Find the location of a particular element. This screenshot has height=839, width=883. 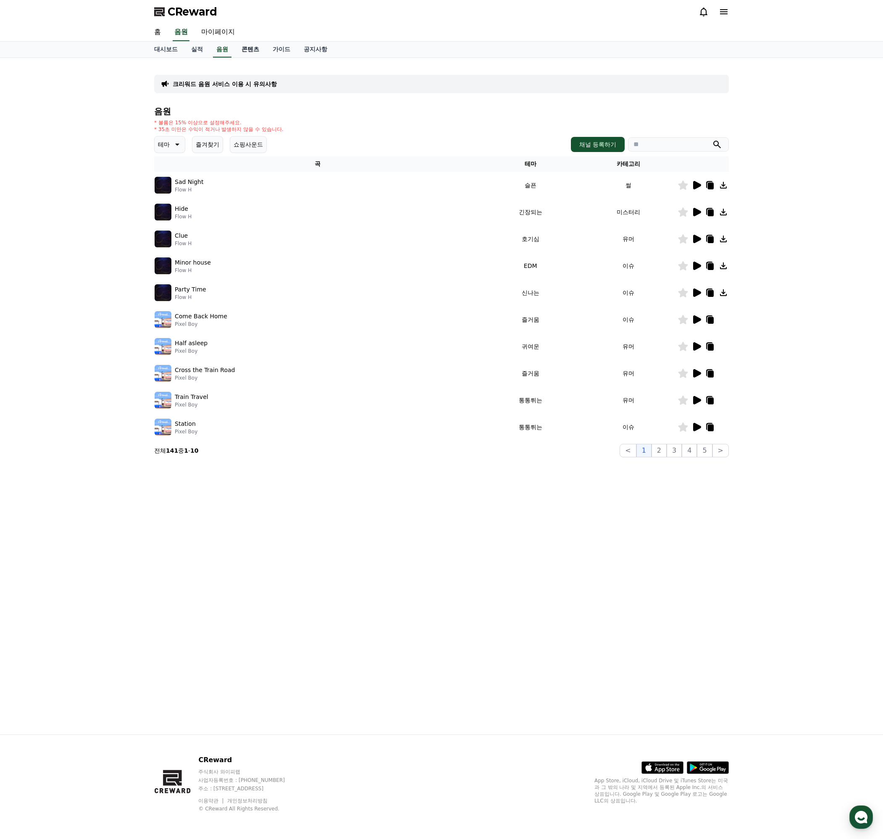

strong: 10 is located at coordinates (194, 451).